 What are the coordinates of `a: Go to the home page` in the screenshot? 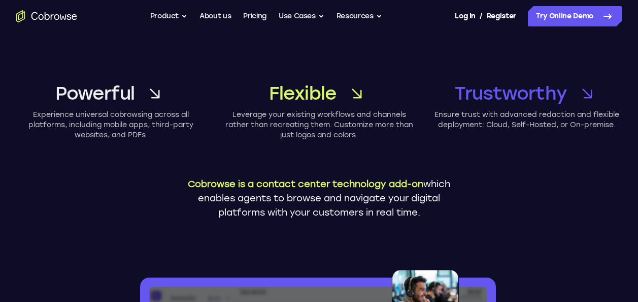 It's located at (47, 16).